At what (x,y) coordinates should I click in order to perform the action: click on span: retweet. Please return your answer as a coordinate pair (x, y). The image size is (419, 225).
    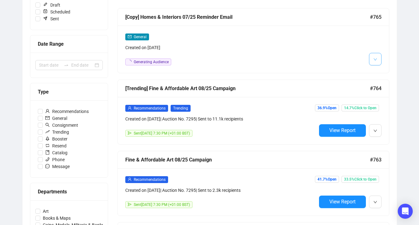
    Looking at the image, I should click on (48, 145).